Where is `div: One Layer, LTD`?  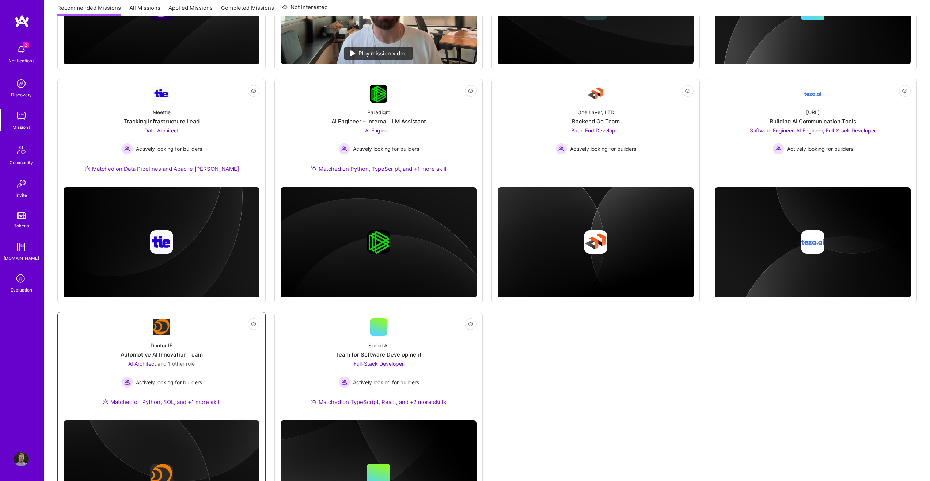 div: One Layer, LTD is located at coordinates (595, 112).